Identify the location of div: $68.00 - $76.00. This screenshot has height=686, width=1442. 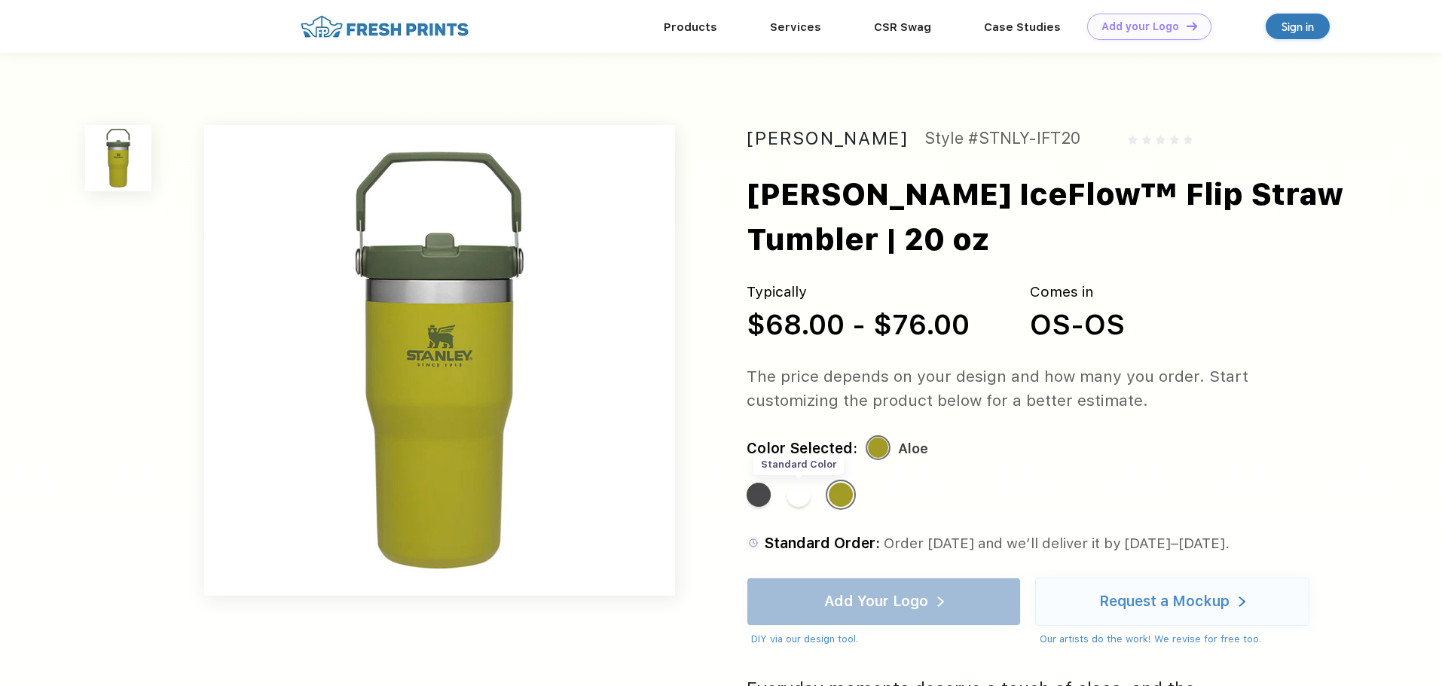
(858, 325).